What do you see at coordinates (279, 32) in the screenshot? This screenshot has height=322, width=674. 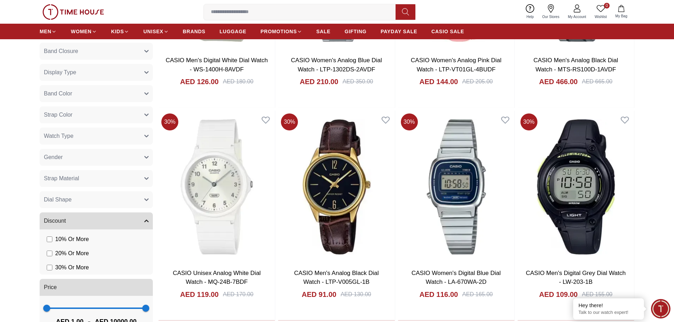 I see `span: PROMOTIONS` at bounding box center [279, 32].